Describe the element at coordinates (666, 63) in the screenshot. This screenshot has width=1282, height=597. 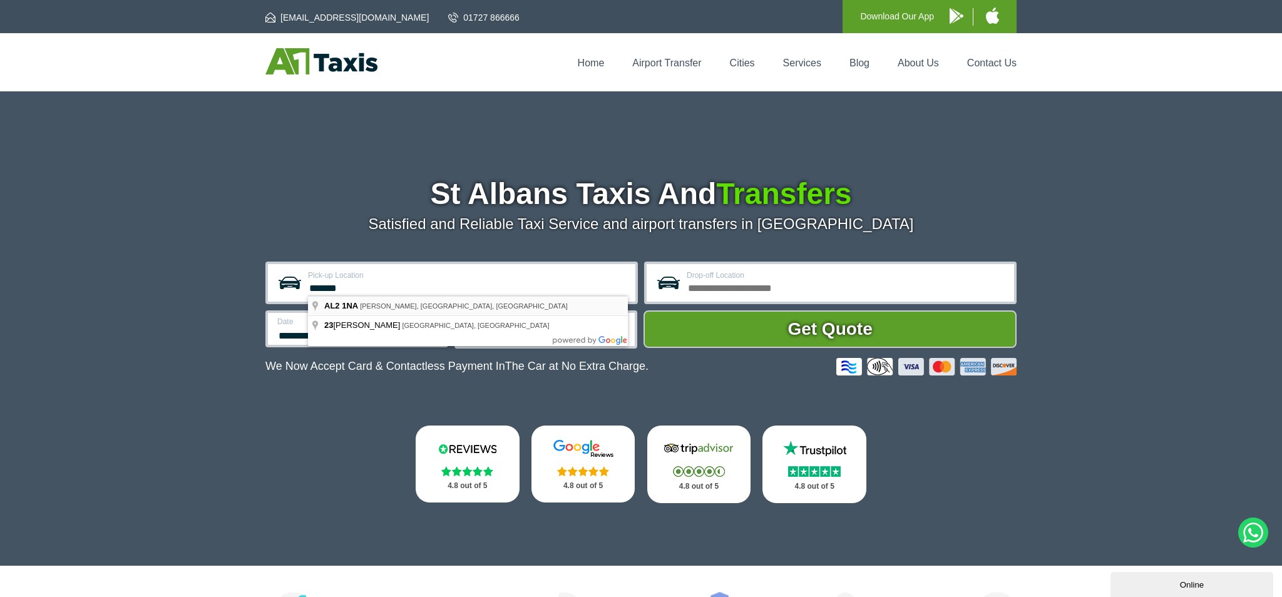
I see `a: Airport Transfer` at that location.